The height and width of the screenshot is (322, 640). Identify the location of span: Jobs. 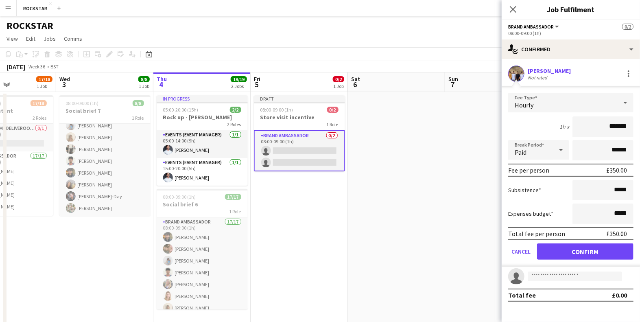
(50, 39).